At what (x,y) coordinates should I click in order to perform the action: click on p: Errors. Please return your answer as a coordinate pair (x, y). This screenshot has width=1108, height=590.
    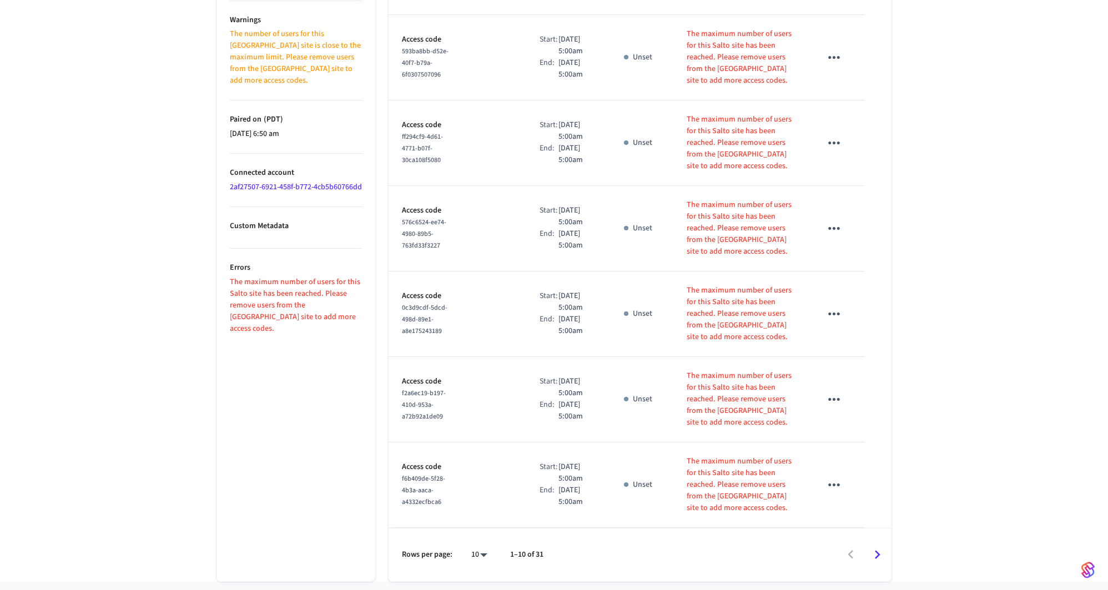
    Looking at the image, I should click on (296, 268).